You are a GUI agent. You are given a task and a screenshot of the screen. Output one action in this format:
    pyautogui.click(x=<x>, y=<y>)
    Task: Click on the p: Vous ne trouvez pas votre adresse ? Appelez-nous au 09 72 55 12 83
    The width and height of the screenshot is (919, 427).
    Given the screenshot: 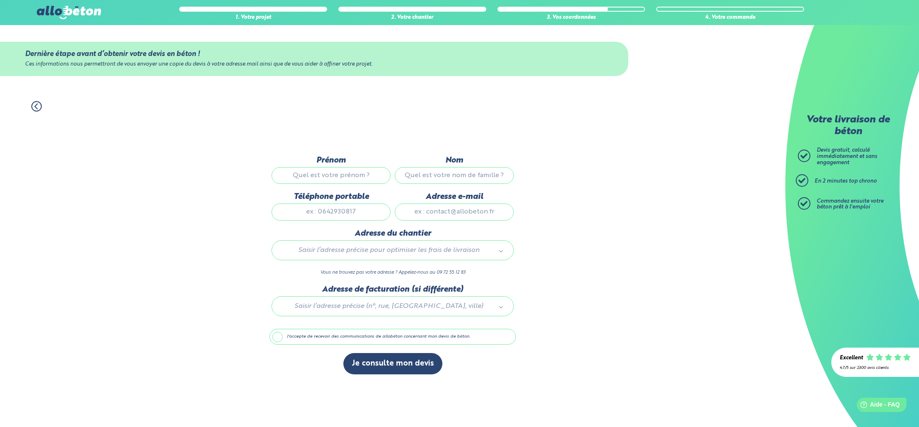 What is the action you would take?
    pyautogui.click(x=393, y=272)
    